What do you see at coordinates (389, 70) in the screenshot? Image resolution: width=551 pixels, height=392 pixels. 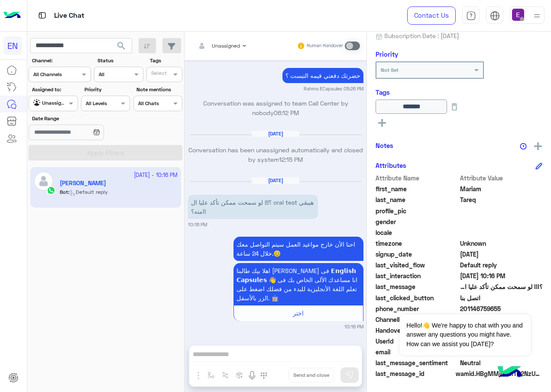 I see `b: Not Set` at bounding box center [389, 70].